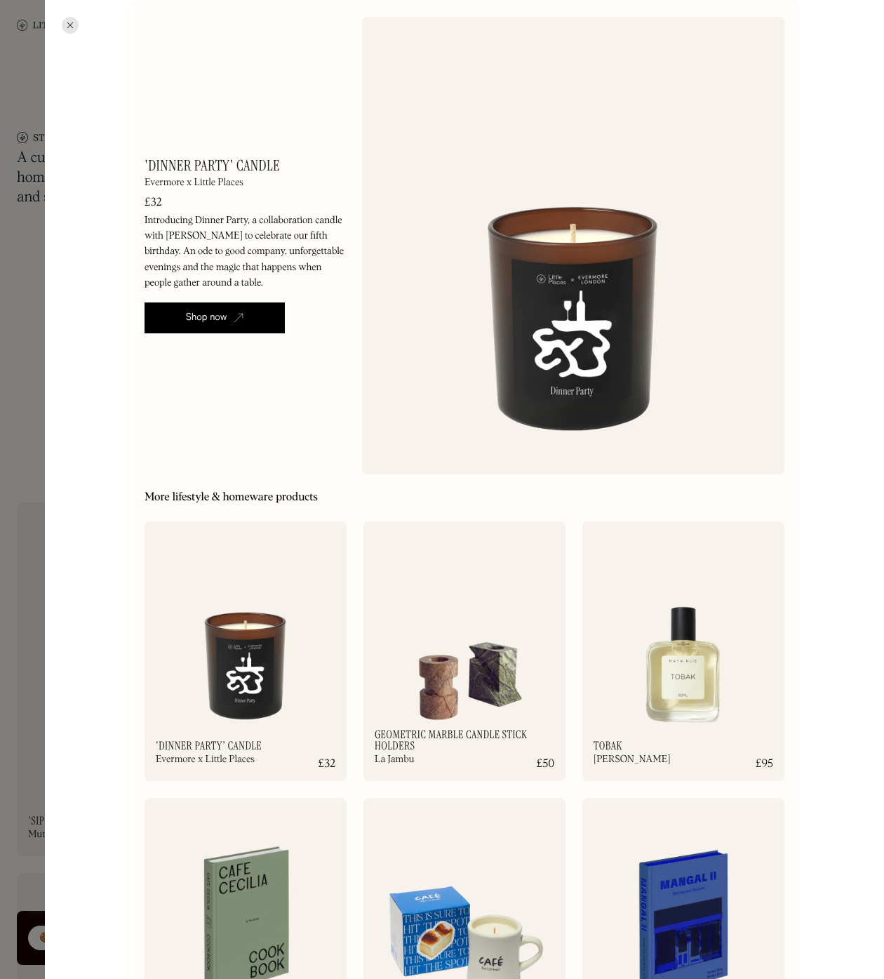 The image size is (884, 979). I want to click on div: £50, so click(545, 764).